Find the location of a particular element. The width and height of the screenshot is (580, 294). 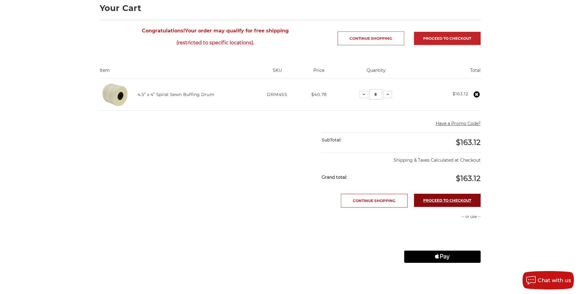

button: Have a Promo Code? is located at coordinates (458, 123).